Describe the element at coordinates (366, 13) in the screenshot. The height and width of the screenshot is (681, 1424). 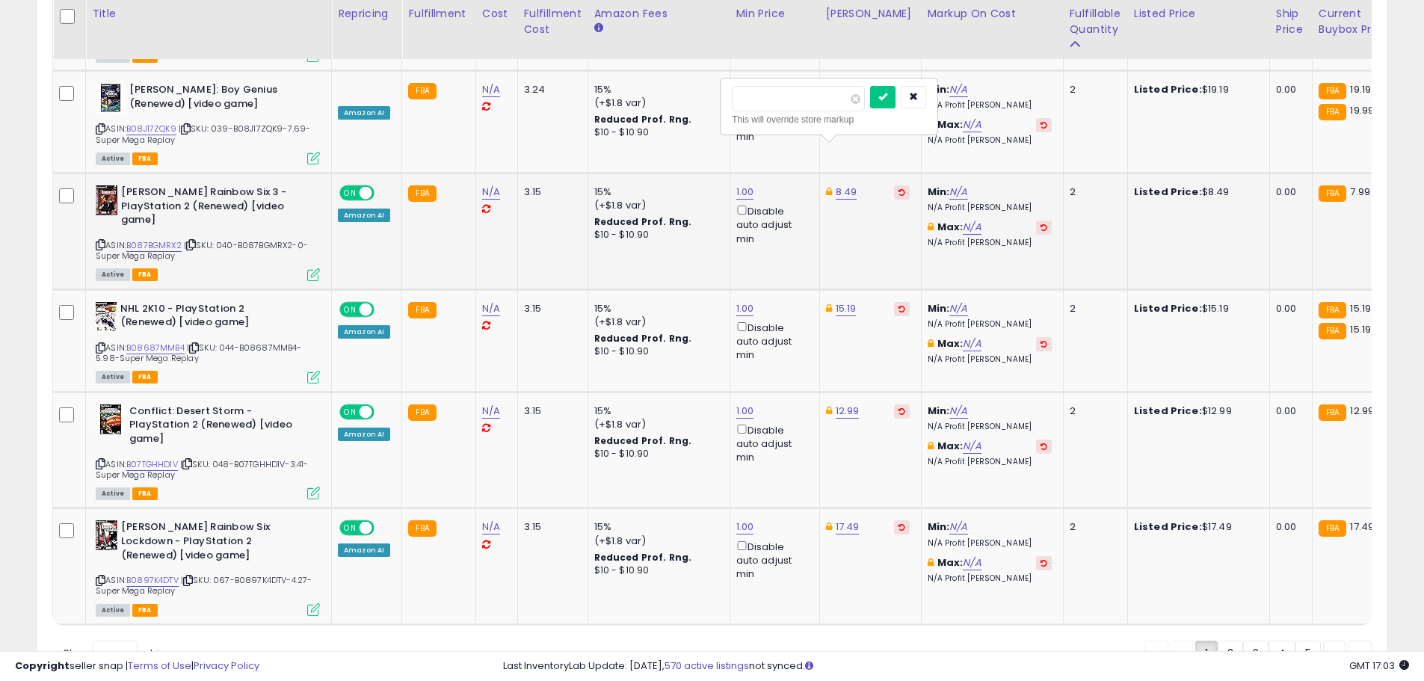
I see `div: Repricing` at that location.